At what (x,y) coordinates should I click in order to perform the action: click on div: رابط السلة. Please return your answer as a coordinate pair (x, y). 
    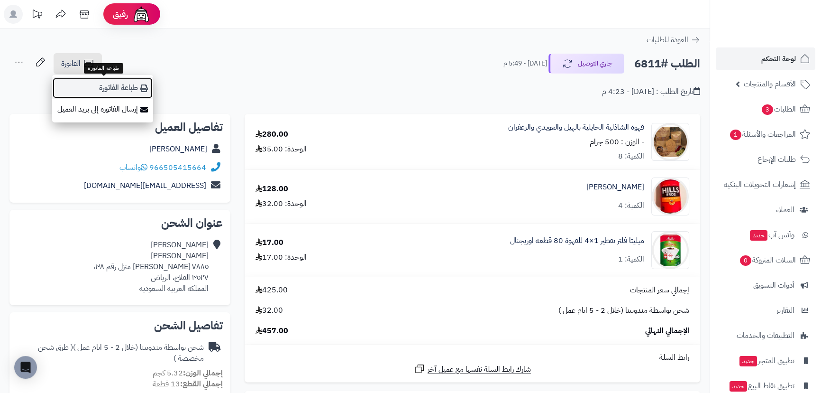
    Looking at the image, I should click on (472, 357).